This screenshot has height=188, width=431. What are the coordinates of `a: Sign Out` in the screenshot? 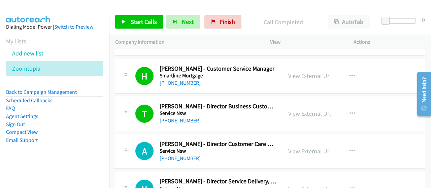 It's located at (15, 124).